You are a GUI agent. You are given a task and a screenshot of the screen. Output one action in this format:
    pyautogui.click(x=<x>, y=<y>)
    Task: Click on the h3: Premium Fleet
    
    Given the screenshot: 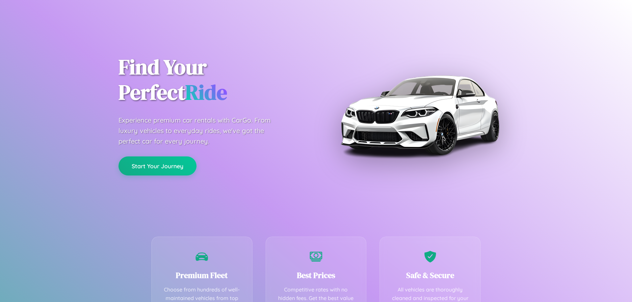 What is the action you would take?
    pyautogui.click(x=202, y=275)
    